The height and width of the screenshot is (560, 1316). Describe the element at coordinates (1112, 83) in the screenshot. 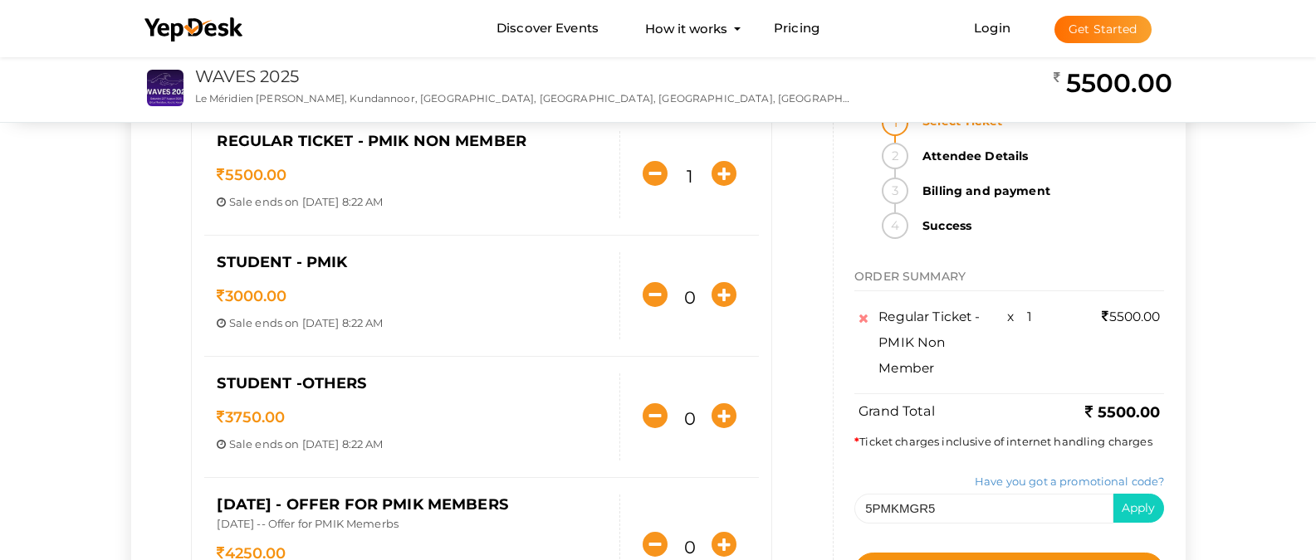

I see `h2: 5500.00` at that location.